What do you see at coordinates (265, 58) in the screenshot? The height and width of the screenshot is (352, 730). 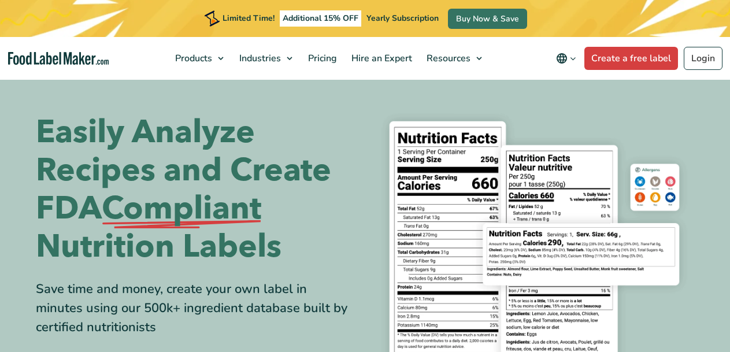 I see `a: Industries` at bounding box center [265, 58].